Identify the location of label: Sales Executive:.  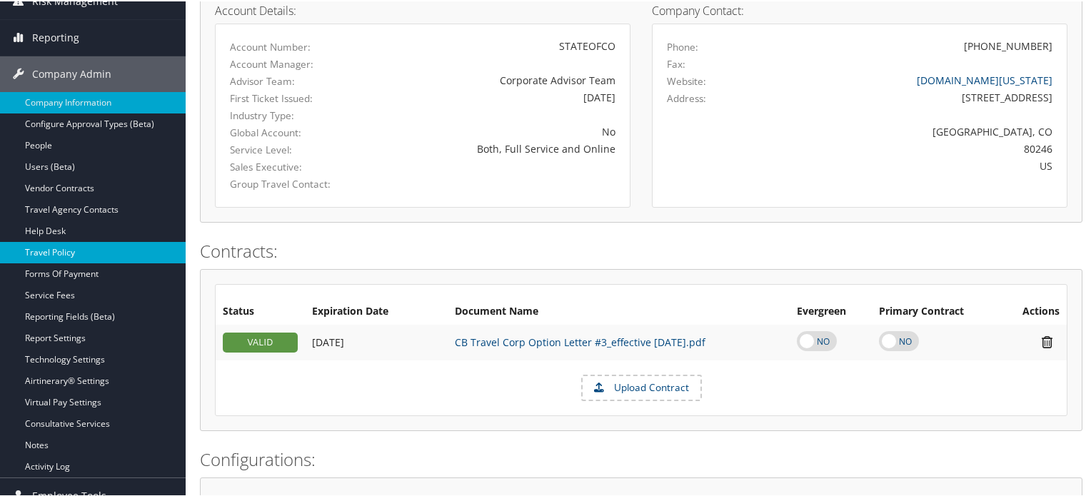
(287, 166).